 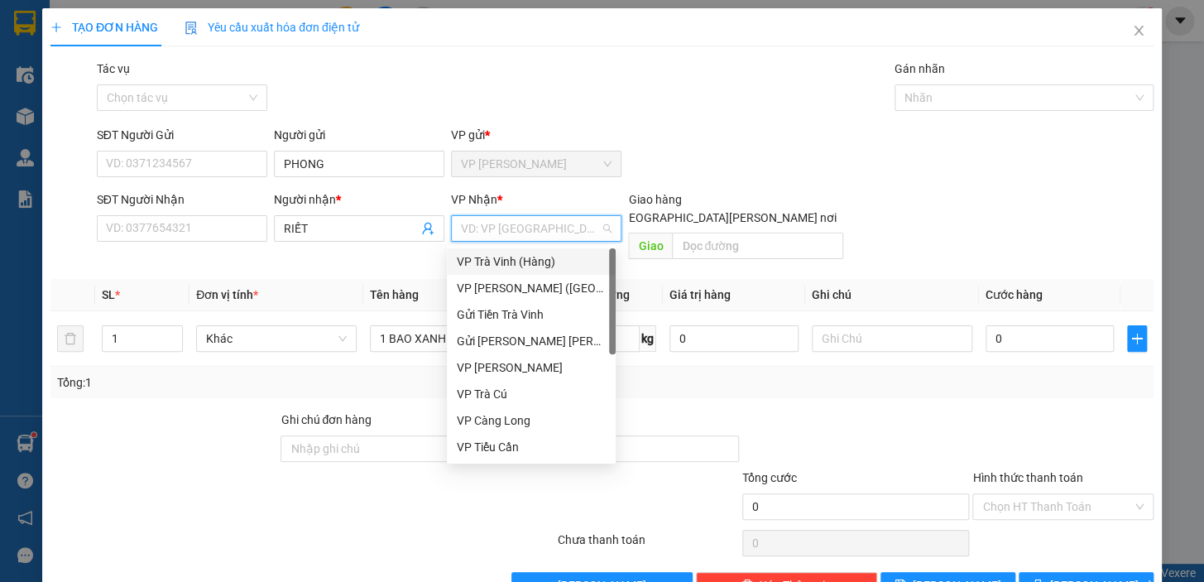 What do you see at coordinates (531, 314) in the screenshot?
I see `div: Gửi Tiền Trà Vinh` at bounding box center [531, 314].